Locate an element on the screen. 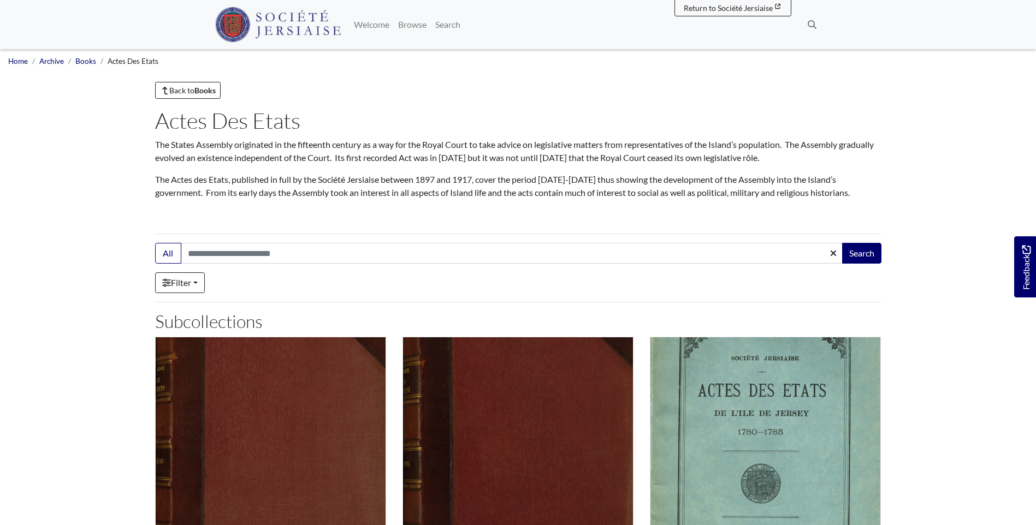 The width and height of the screenshot is (1036, 525). a: Would you like to provide feedback? is located at coordinates (1025, 267).